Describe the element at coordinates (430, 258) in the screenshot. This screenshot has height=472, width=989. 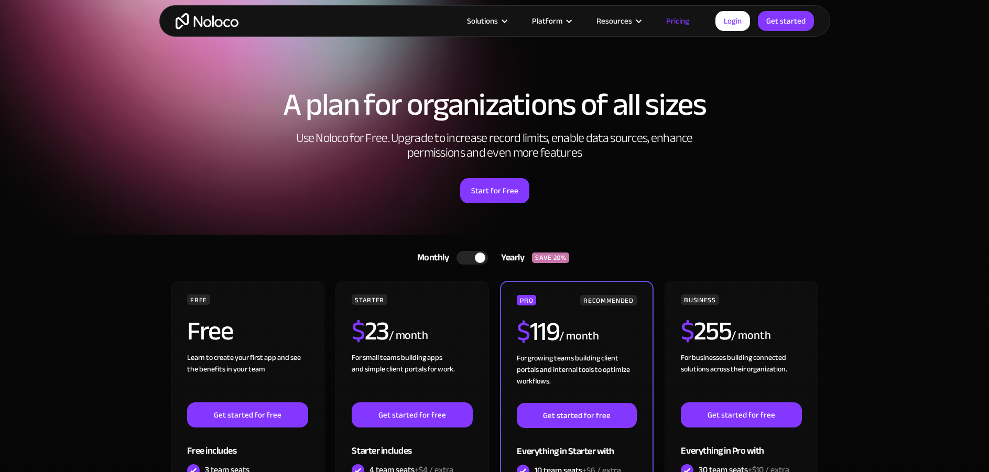
I see `div: Monthly` at that location.